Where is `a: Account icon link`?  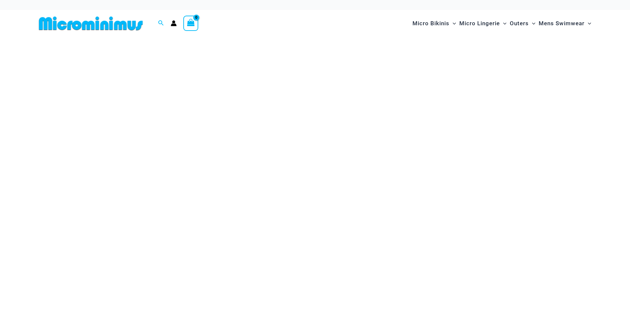
a: Account icon link is located at coordinates (174, 23).